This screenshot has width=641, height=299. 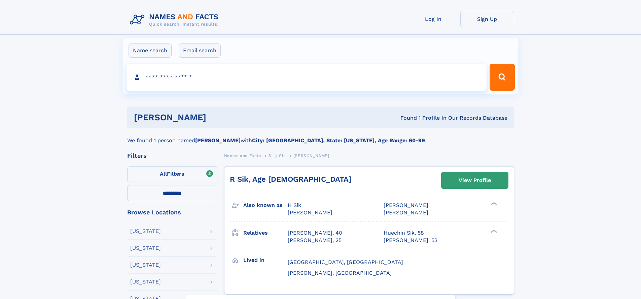 I want to click on button: Search Button, so click(x=502, y=77).